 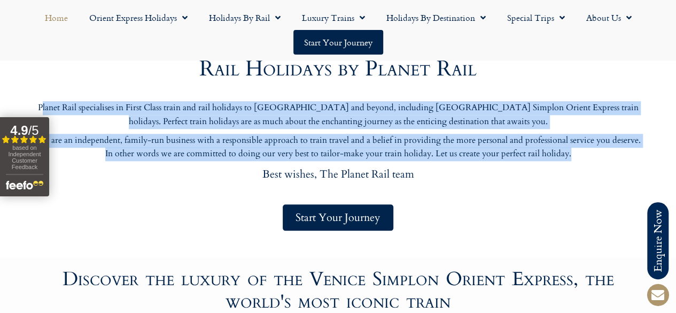 What do you see at coordinates (338, 290) in the screenshot?
I see `h2: Discover the luxury of the Venice Simplon Orient Express, the world's most iconic train` at bounding box center [338, 290].